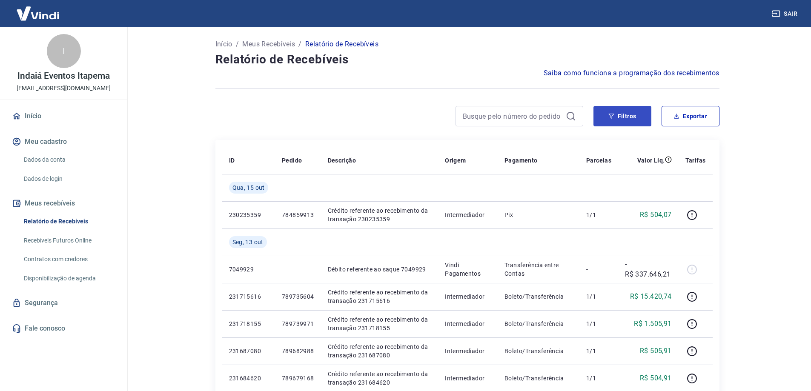  What do you see at coordinates (69, 179) in the screenshot?
I see `a: Dados de login` at bounding box center [69, 179].